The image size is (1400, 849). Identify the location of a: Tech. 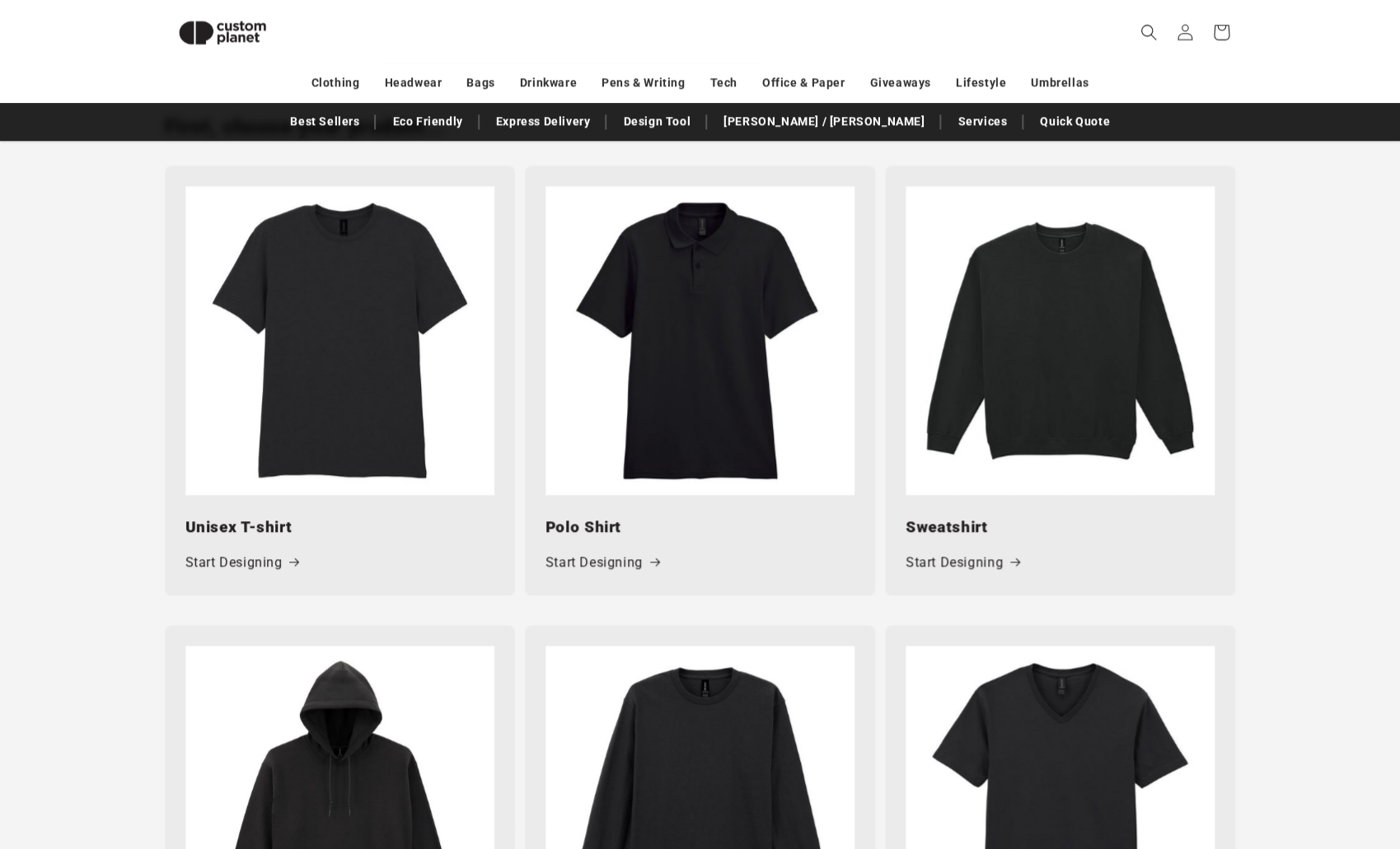
(723, 83).